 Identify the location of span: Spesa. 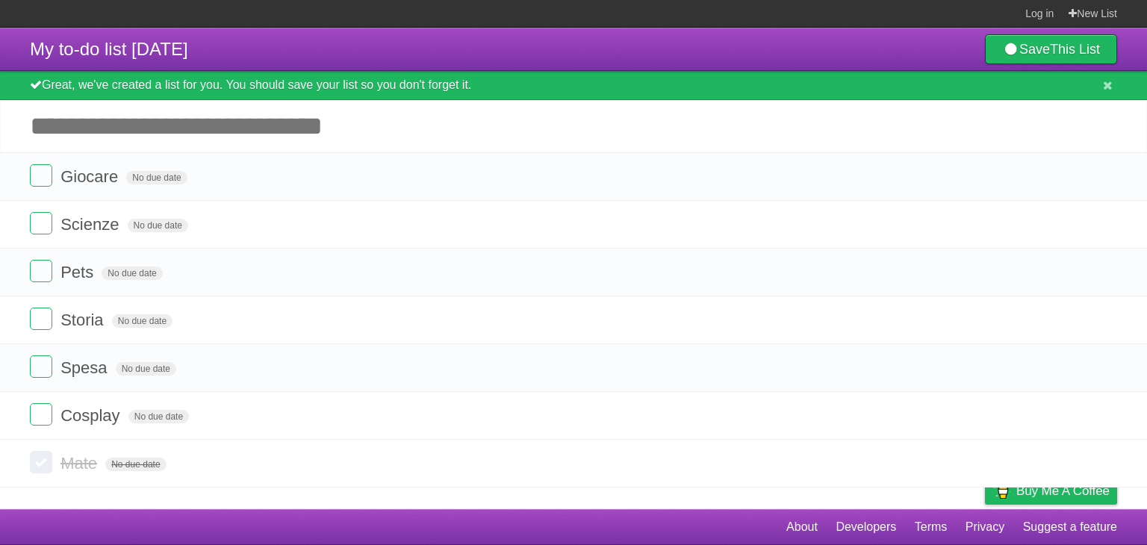
(85, 368).